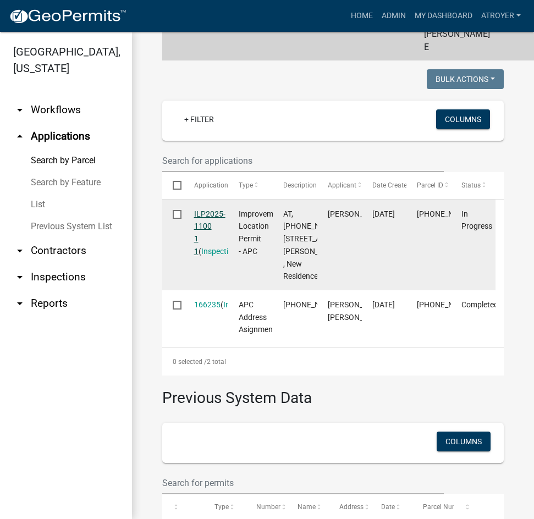  What do you see at coordinates (394, 16) in the screenshot?
I see `a: Admin` at bounding box center [394, 16].